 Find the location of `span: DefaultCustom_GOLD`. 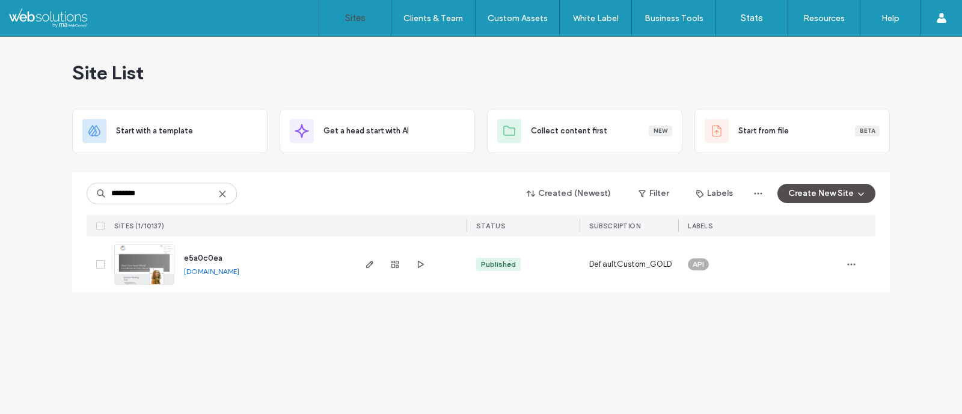

span: DefaultCustom_GOLD is located at coordinates (631, 265).